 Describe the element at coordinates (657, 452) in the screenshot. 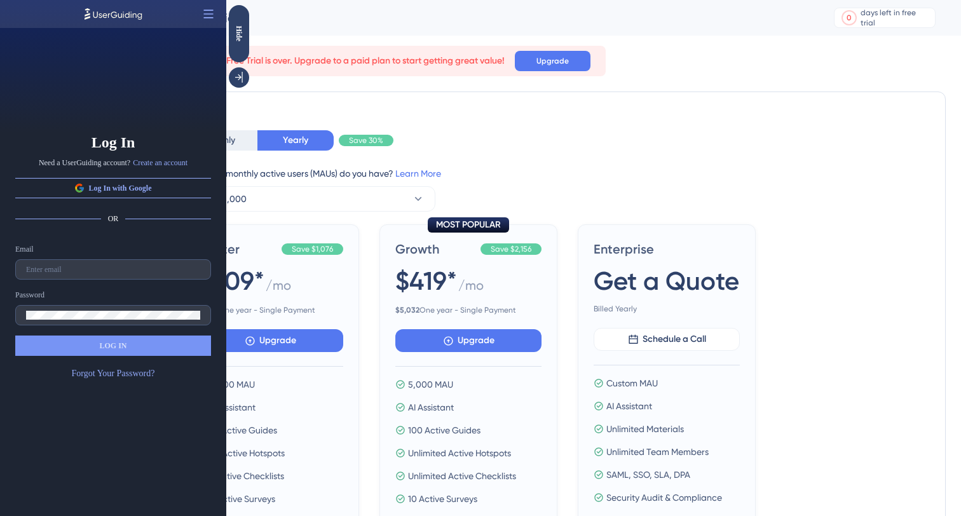

I see `span: Unlimited Team Members` at that location.